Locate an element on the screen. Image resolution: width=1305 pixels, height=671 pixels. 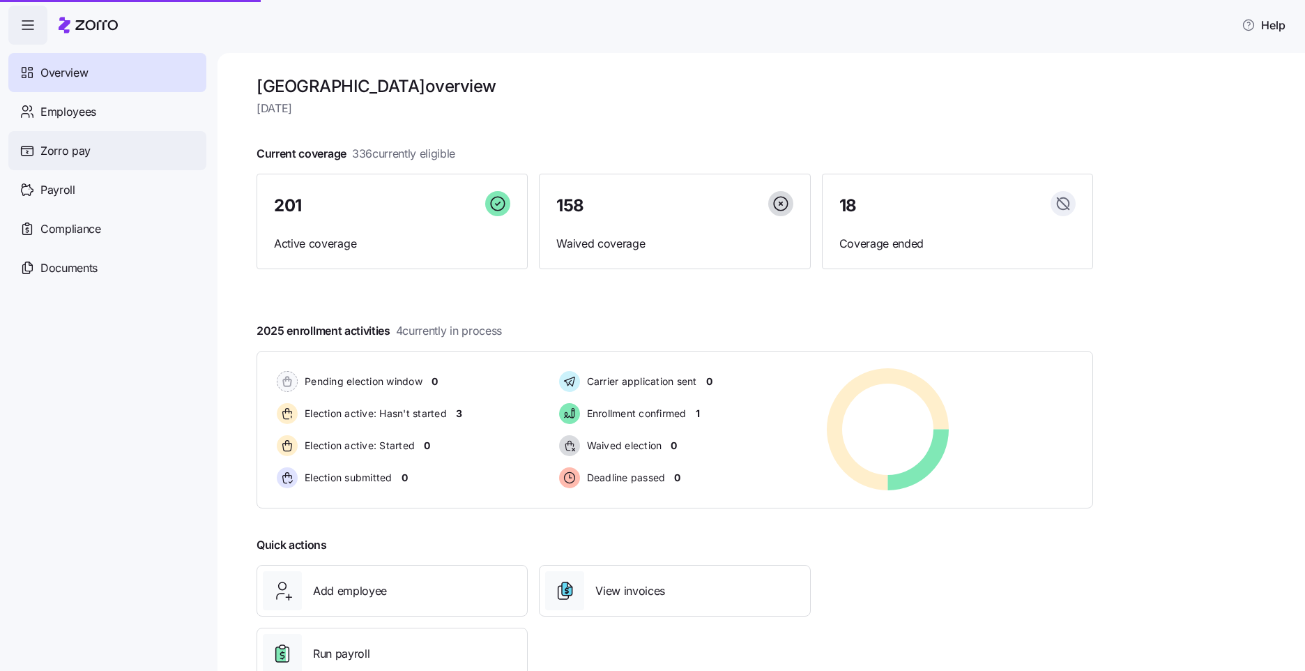
span: Compliance is located at coordinates (70, 229).